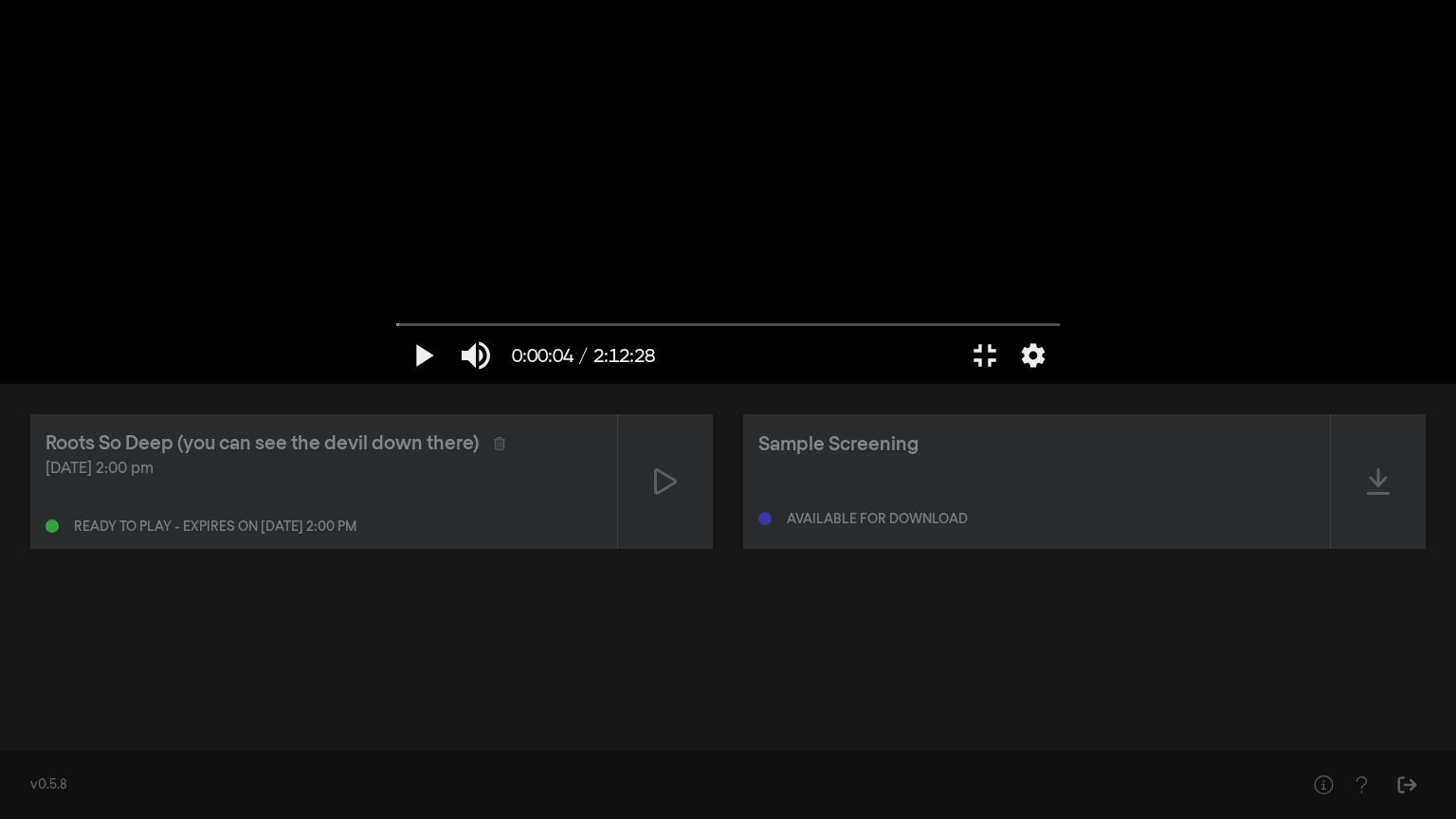 The image size is (1456, 819). Describe the element at coordinates (262, 443) in the screenshot. I see `div: Roots So Deep (you can see the devil down there)` at that location.